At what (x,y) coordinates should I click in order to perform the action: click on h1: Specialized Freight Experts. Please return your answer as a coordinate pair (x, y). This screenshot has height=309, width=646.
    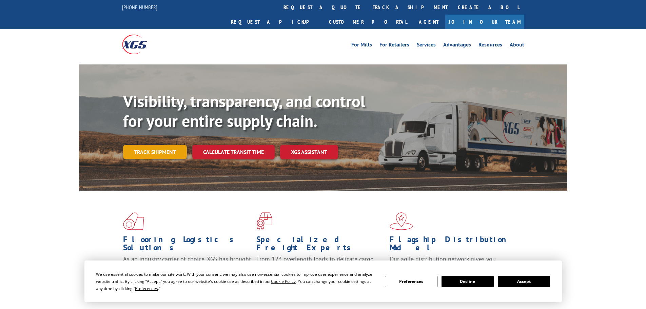
    Looking at the image, I should click on (320, 245).